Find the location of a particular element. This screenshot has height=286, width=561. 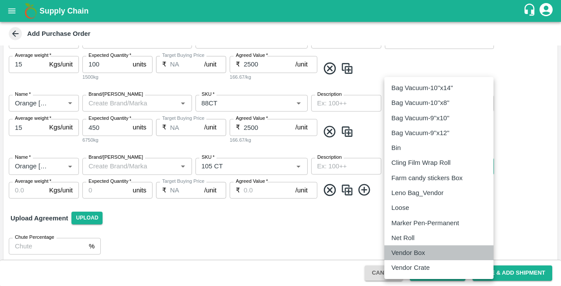

p: Bag Vacuum-10''x14'' is located at coordinates (422, 88).